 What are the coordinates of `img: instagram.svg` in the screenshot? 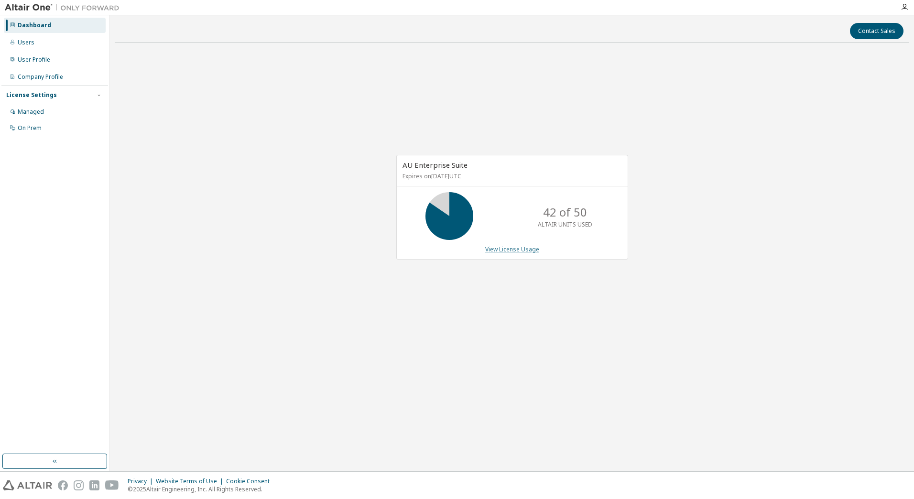 It's located at (78, 485).